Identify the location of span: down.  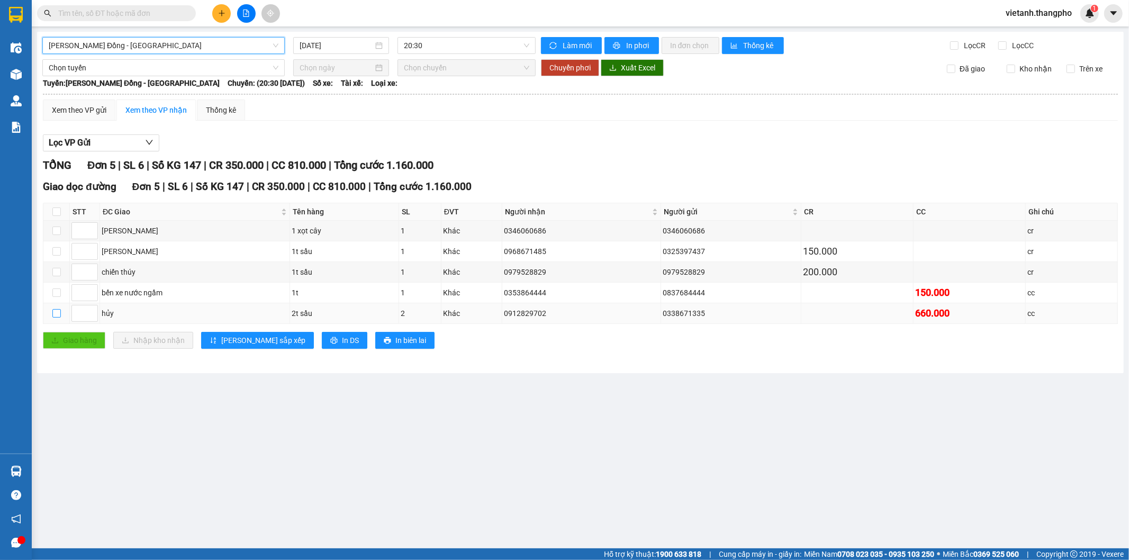
(149, 142).